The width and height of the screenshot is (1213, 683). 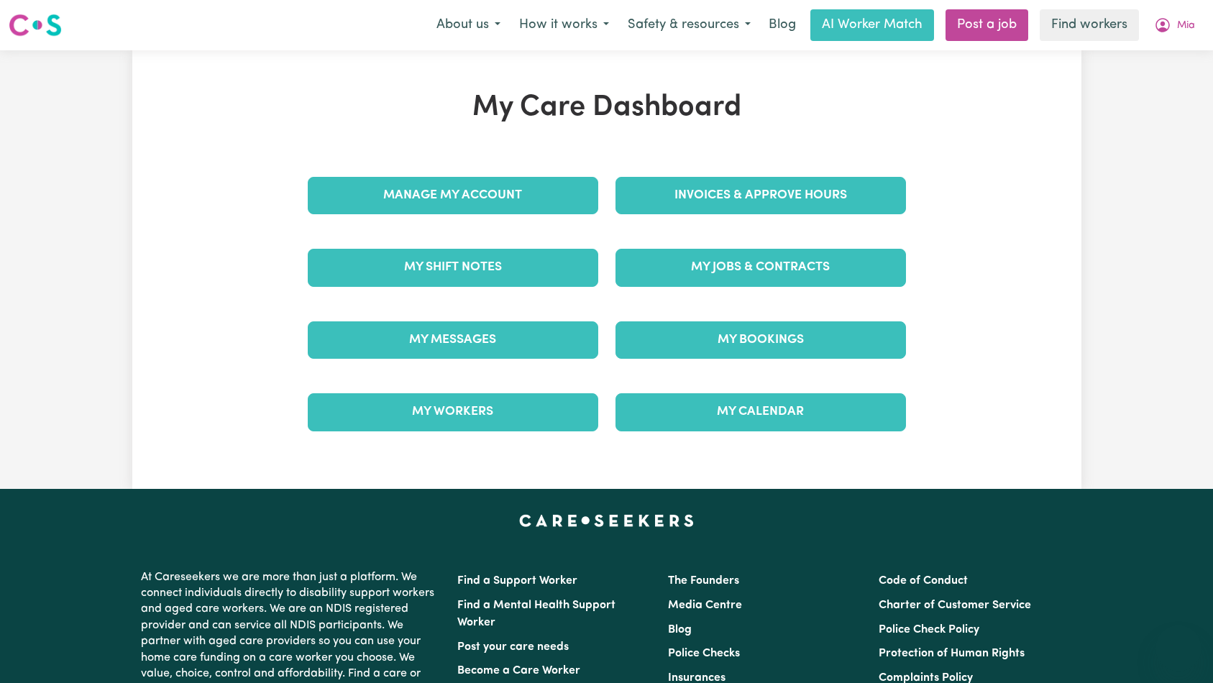 I want to click on a: The Founders, so click(x=703, y=581).